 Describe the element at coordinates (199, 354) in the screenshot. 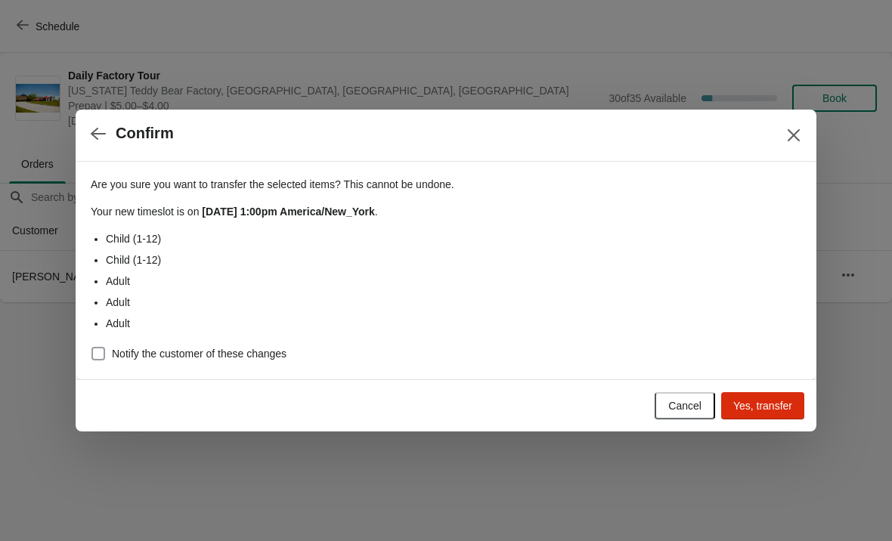

I see `span: Notify the customer of these changes` at that location.